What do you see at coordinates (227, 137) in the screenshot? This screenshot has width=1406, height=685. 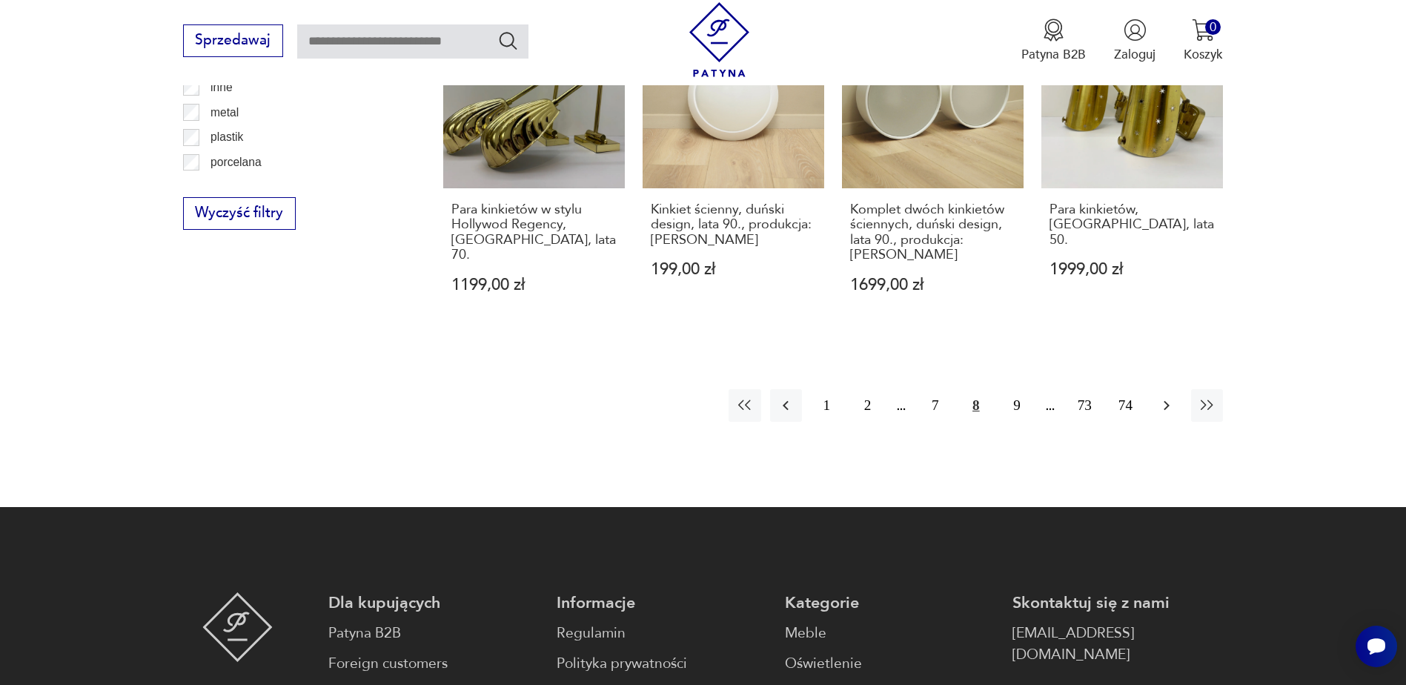 I see `p: plastik` at bounding box center [227, 137].